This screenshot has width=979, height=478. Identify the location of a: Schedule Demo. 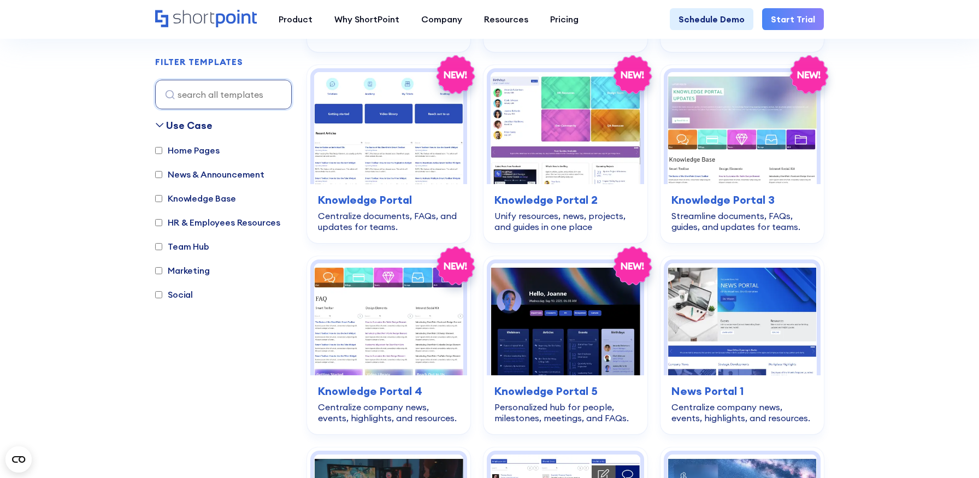
(711, 19).